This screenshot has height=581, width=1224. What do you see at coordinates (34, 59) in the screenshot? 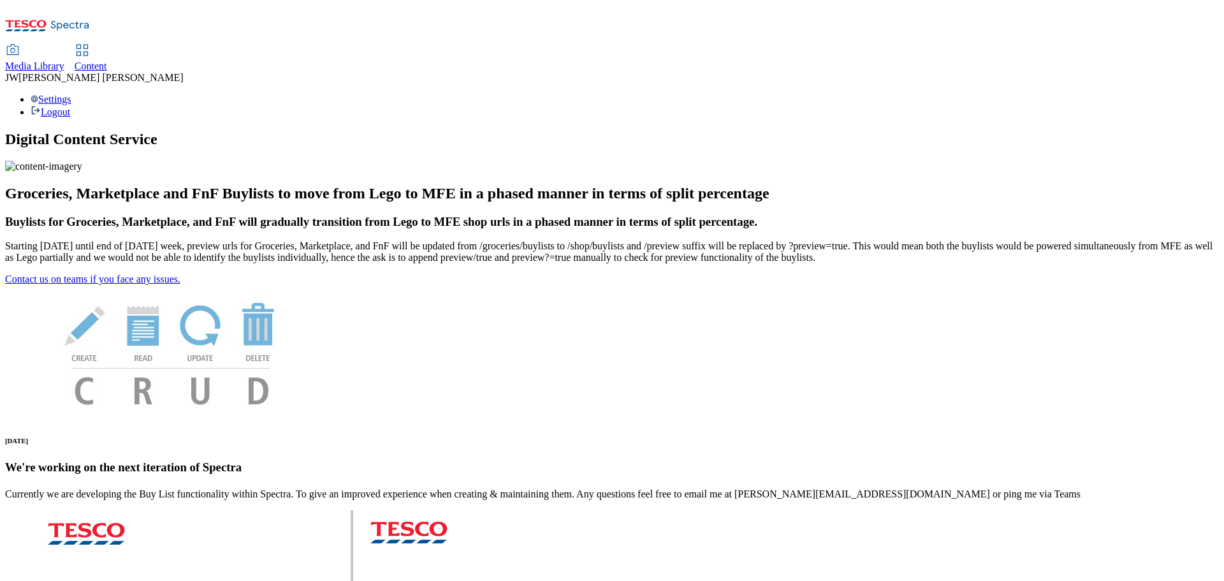
I see `a: Media Library` at bounding box center [34, 59].